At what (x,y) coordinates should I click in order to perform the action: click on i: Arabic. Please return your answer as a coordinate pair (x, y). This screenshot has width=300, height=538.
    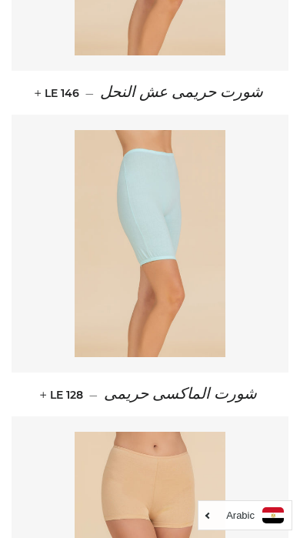
    Looking at the image, I should click on (240, 514).